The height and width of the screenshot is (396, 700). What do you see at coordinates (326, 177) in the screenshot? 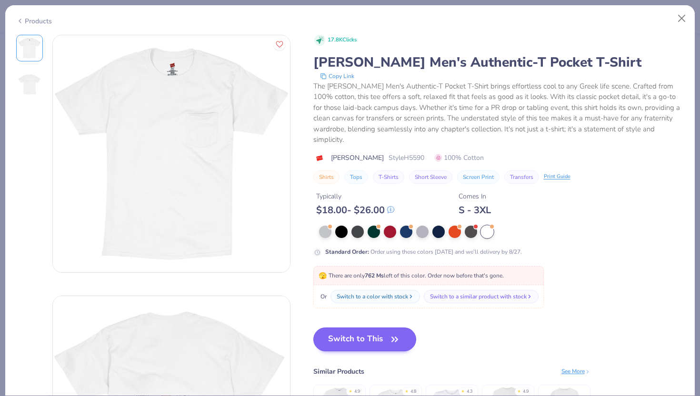
I see `button: Shirts` at bounding box center [326, 177].